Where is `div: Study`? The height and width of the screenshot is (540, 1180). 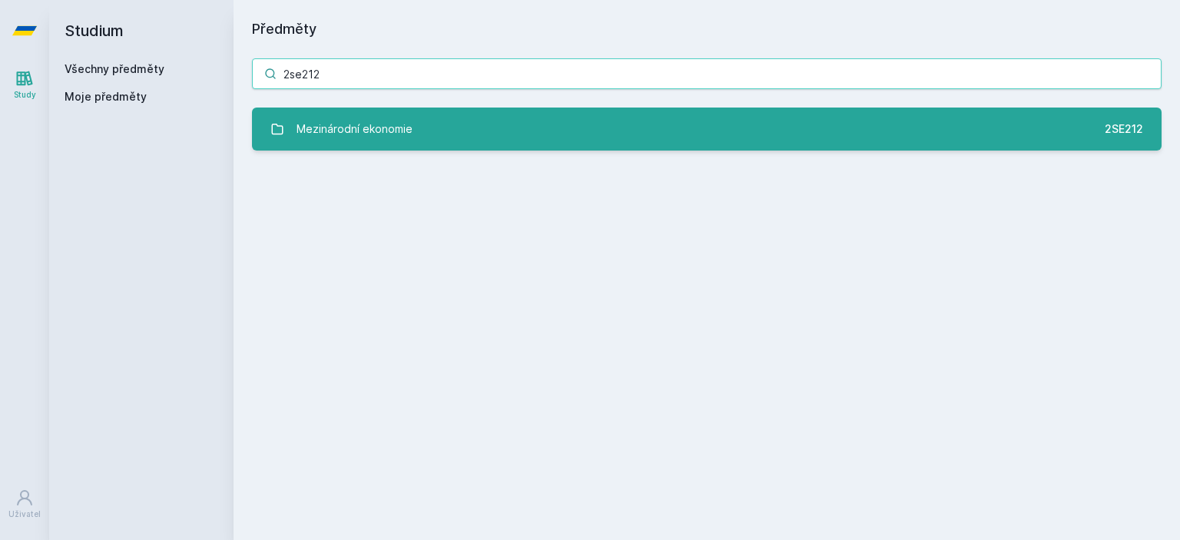 div: Study is located at coordinates (25, 94).